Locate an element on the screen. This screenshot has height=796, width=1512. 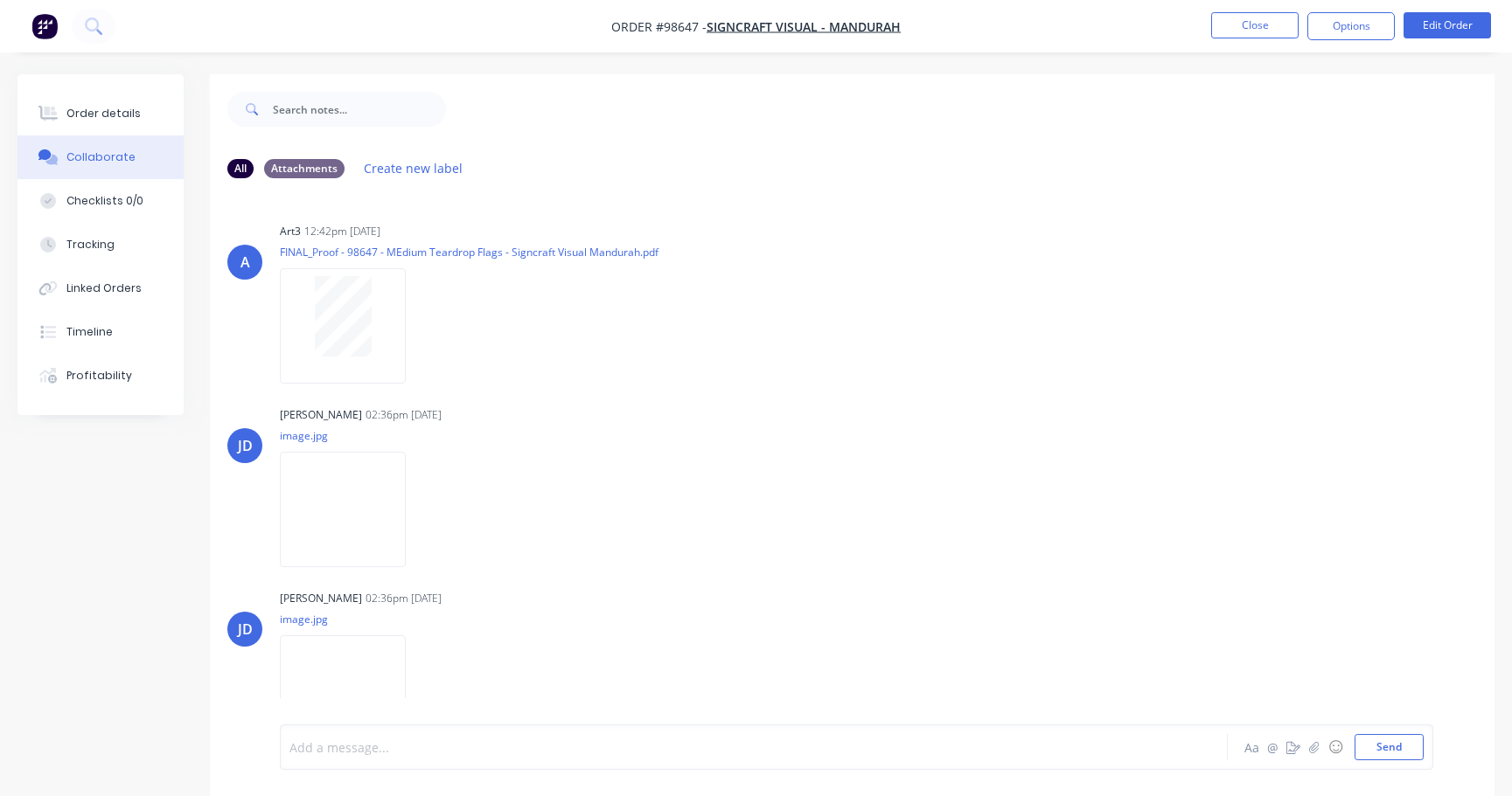
button: Create new label is located at coordinates (413, 168).